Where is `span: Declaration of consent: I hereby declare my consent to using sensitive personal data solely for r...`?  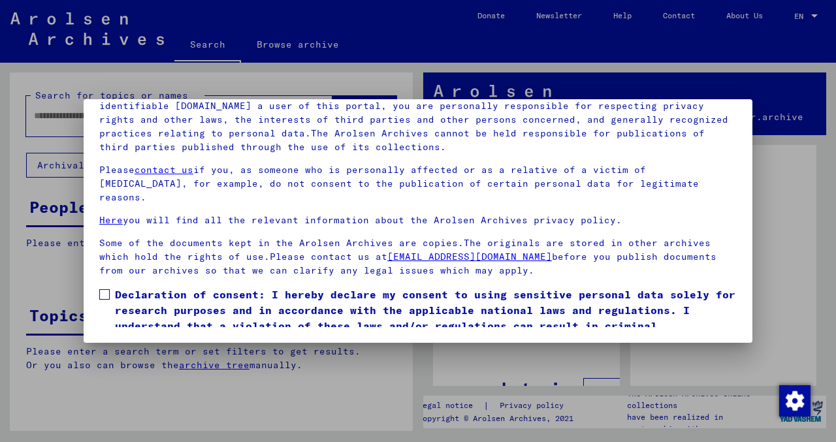 span: Declaration of consent: I hereby declare my consent to using sensitive personal data solely for r... is located at coordinates (426, 318).